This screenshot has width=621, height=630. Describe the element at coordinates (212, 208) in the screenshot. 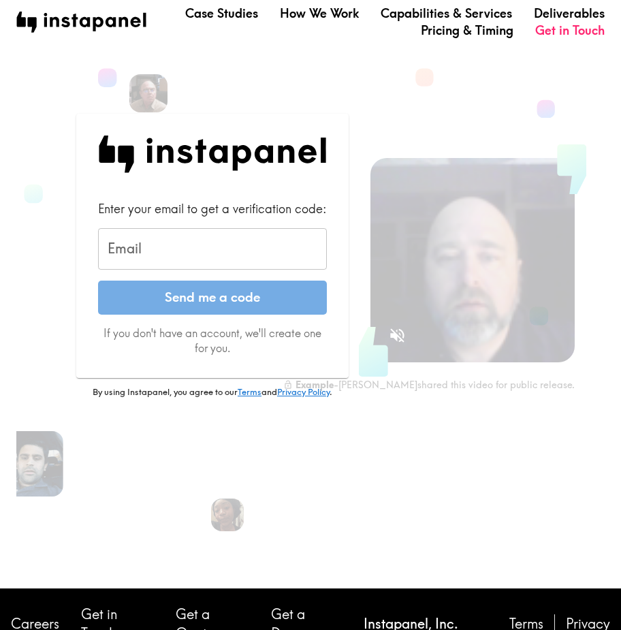

I see `div: Enter your email to get a verification code:` at that location.